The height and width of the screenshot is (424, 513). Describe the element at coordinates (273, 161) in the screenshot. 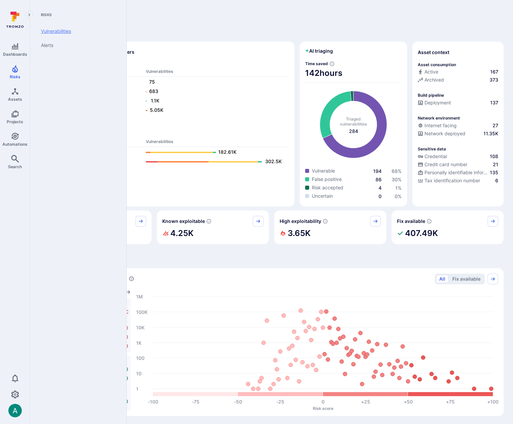

I see `text: 302.5K` at that location.